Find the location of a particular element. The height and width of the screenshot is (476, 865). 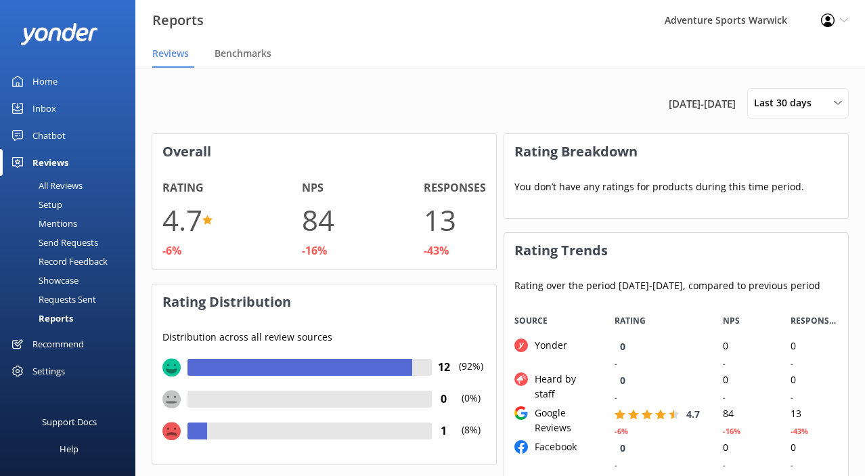

div: Send Requests is located at coordinates (53, 242).